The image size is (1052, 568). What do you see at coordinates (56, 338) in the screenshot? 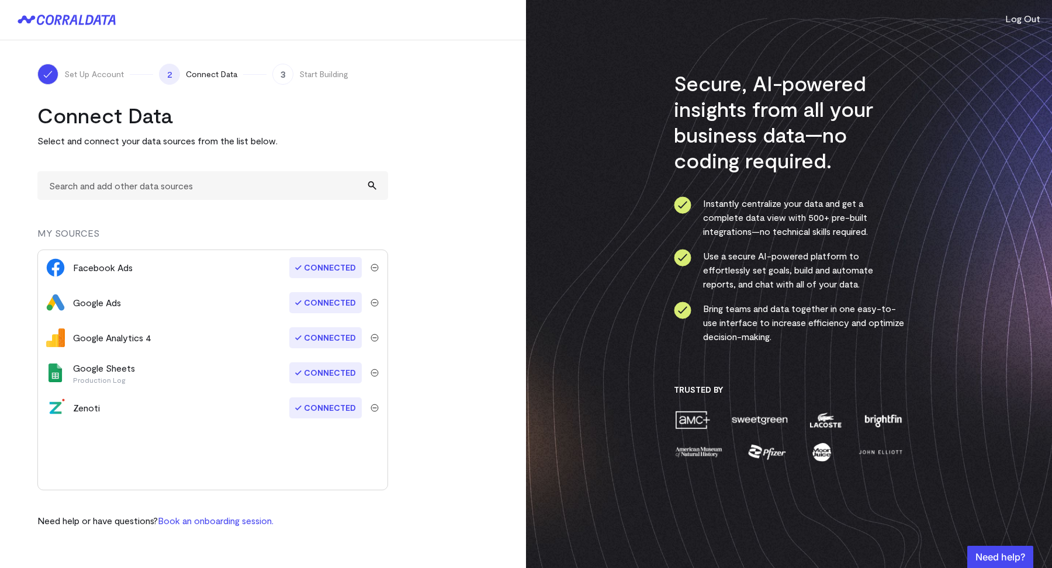
I see `img: google_analytics_4-4ee20295.svg` at bounding box center [56, 338].